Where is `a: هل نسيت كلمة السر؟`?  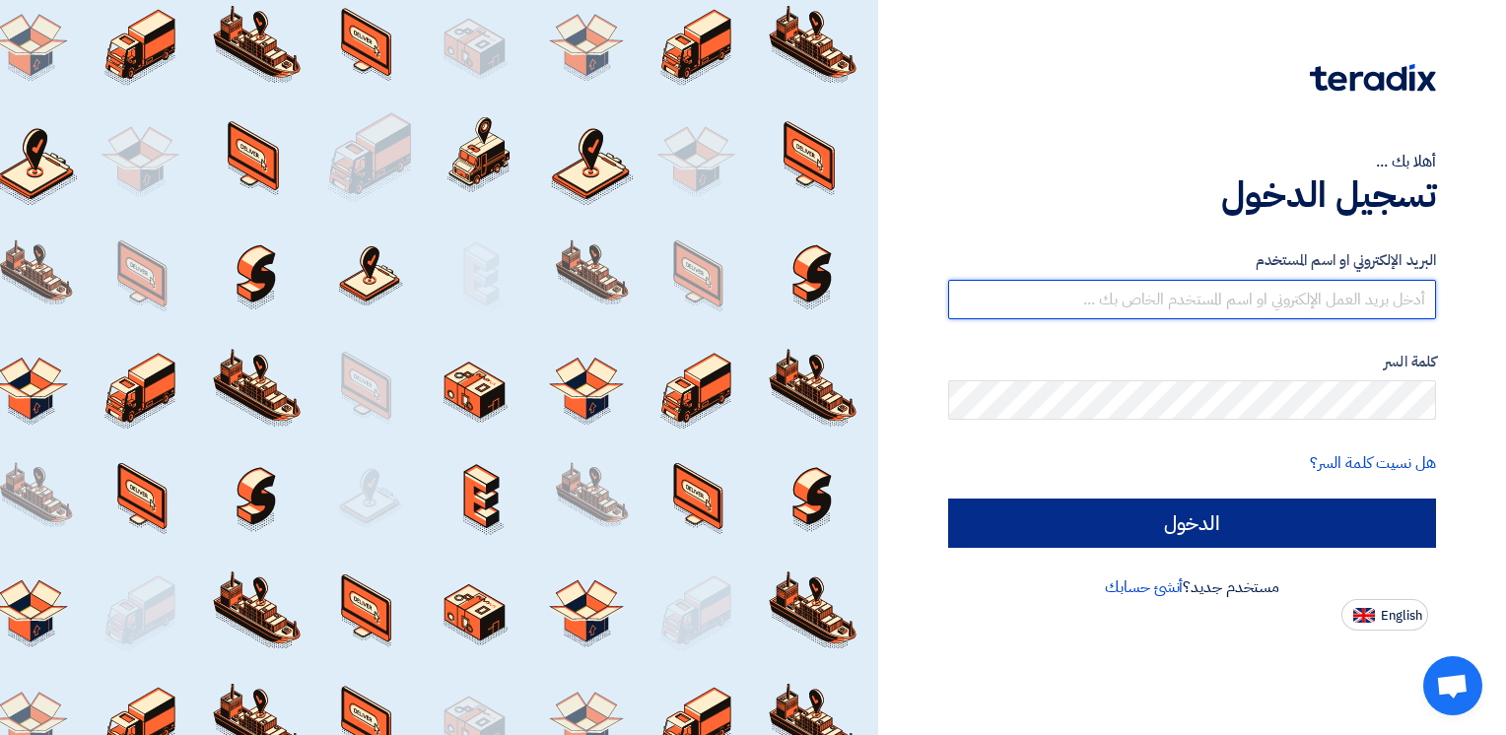
a: هل نسيت كلمة السر؟ is located at coordinates (1373, 463).